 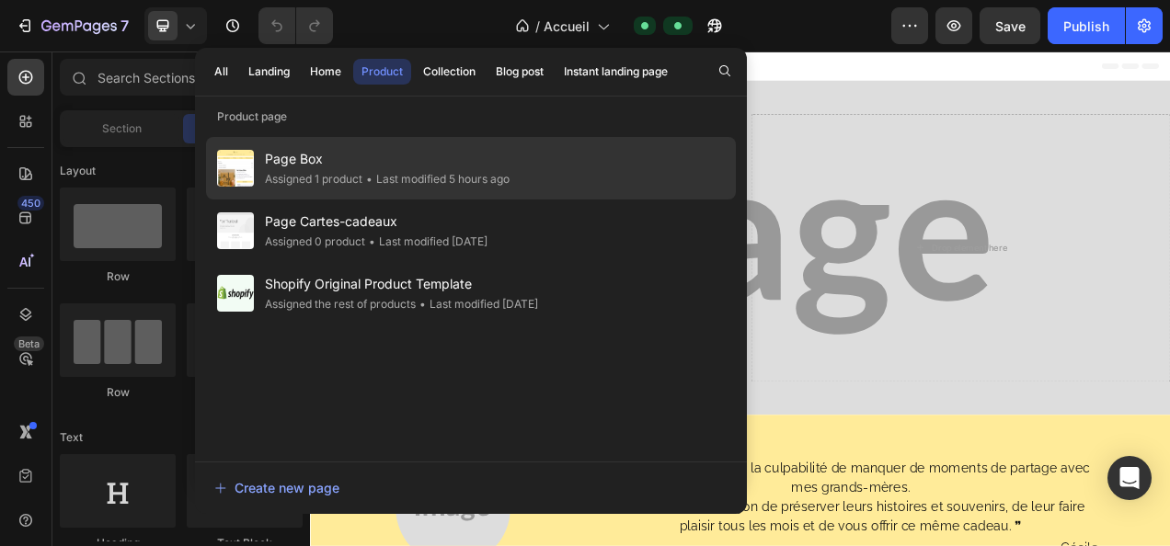 I want to click on span: Shopify Original Product Template, so click(x=401, y=284).